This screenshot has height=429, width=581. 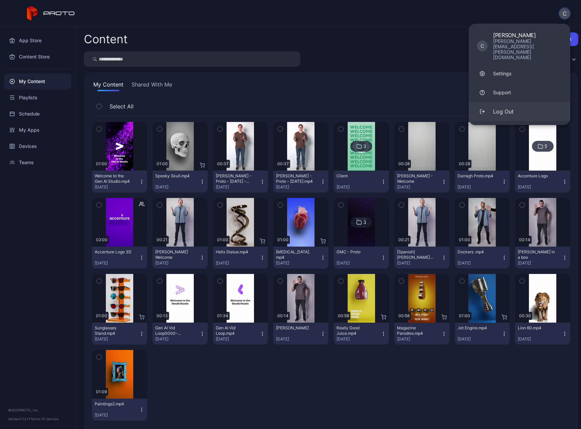 I want to click on div: App Store, so click(x=38, y=41).